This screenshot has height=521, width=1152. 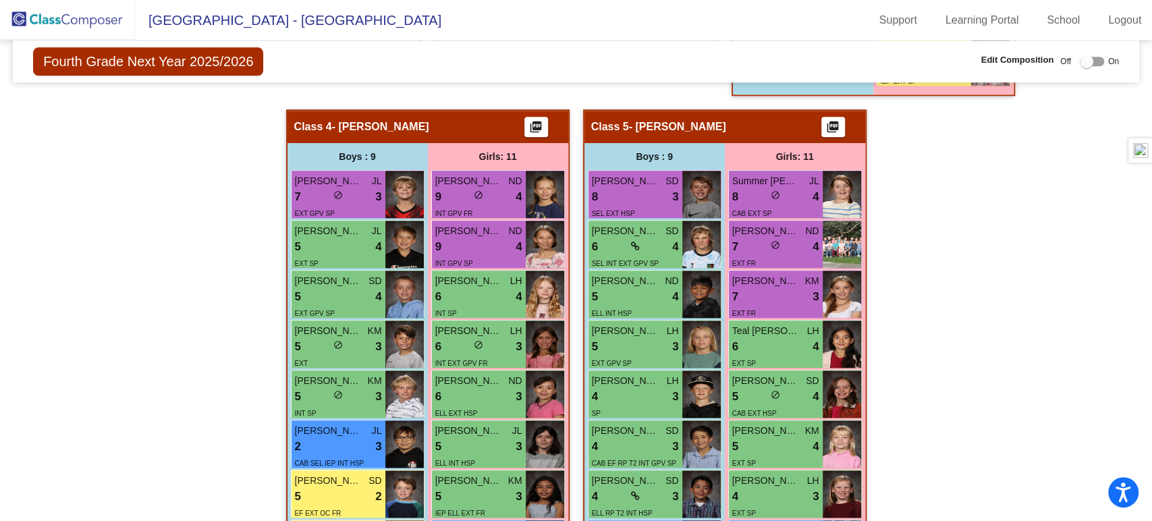 What do you see at coordinates (735, 297) in the screenshot?
I see `span: 7` at bounding box center [735, 297].